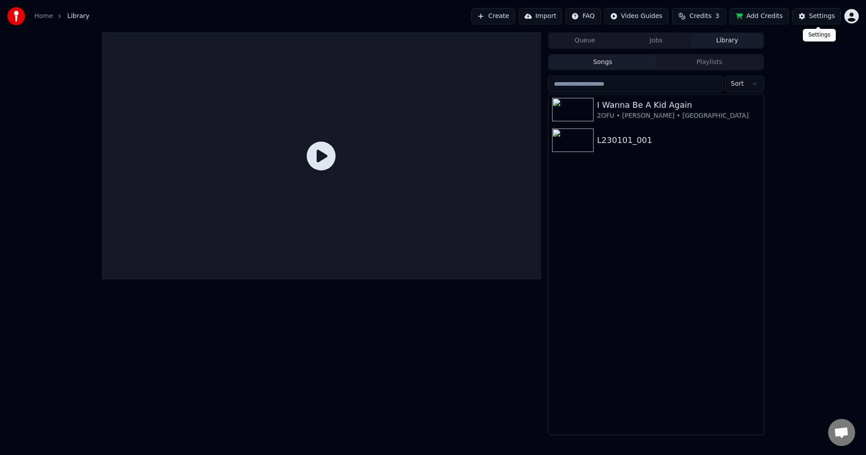 The width and height of the screenshot is (866, 455). I want to click on button: Songs, so click(602, 62).